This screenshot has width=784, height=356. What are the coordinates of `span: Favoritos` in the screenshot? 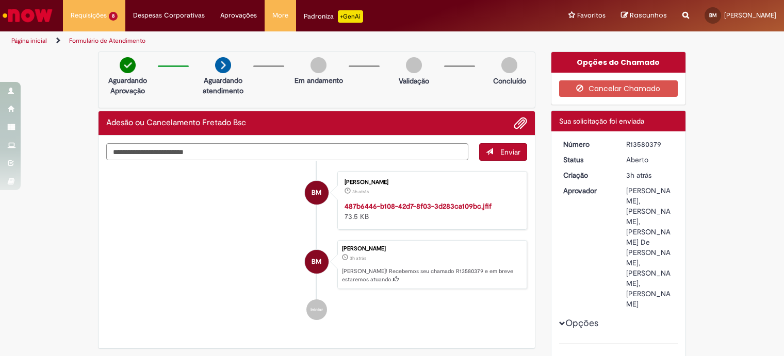 It's located at (591, 15).